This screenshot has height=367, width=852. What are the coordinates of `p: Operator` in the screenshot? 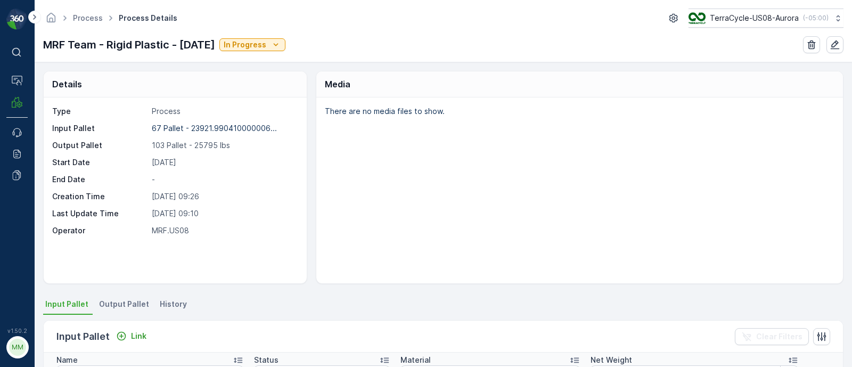 It's located at (100, 230).